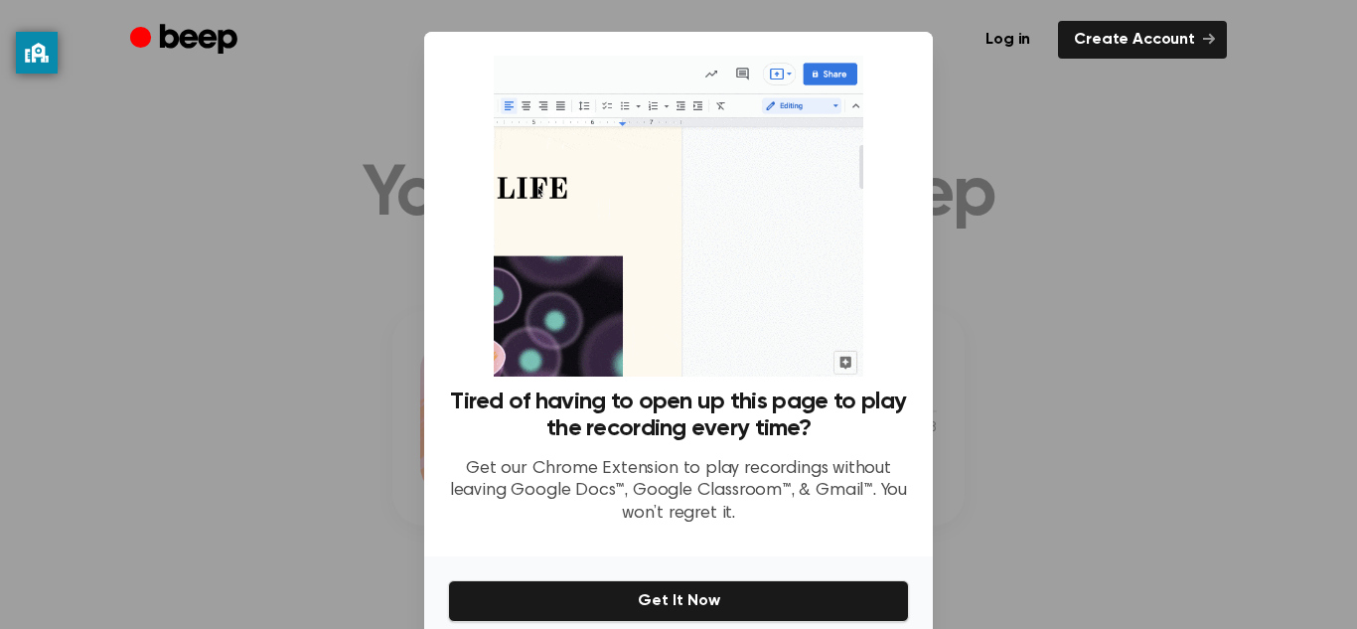 The height and width of the screenshot is (629, 1357). Describe the element at coordinates (678, 601) in the screenshot. I see `button: Get It Now` at that location.